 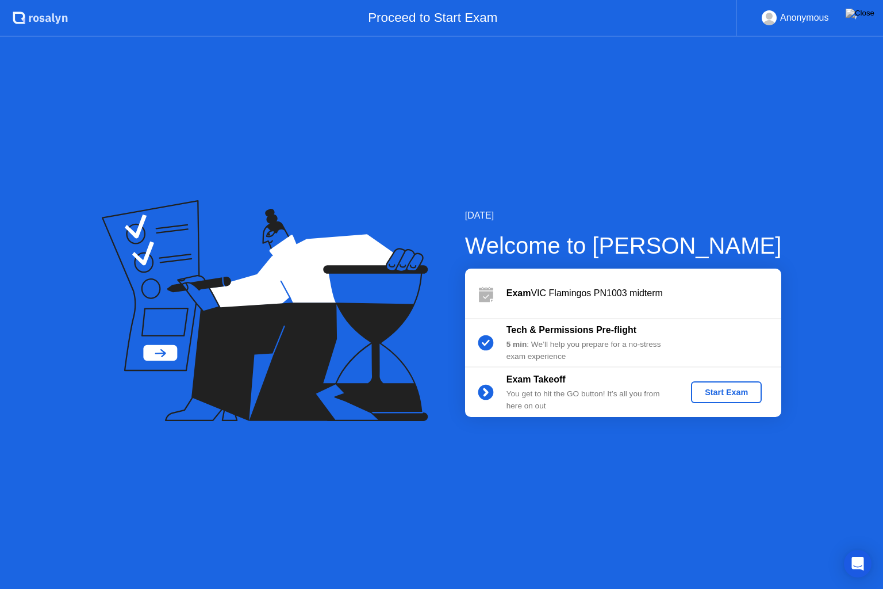 I want to click on b: Exam Takeoff, so click(x=536, y=379).